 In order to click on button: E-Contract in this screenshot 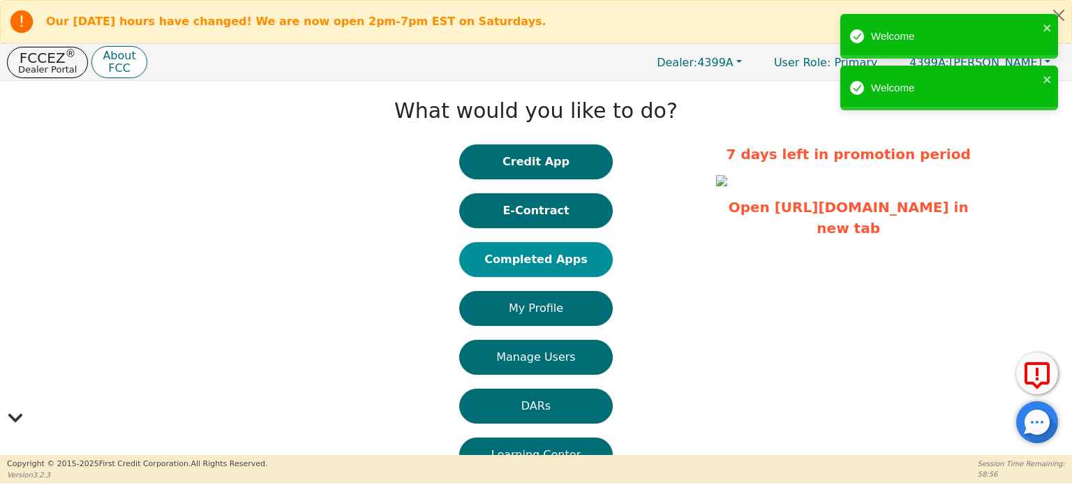, I will do `click(536, 211)`.